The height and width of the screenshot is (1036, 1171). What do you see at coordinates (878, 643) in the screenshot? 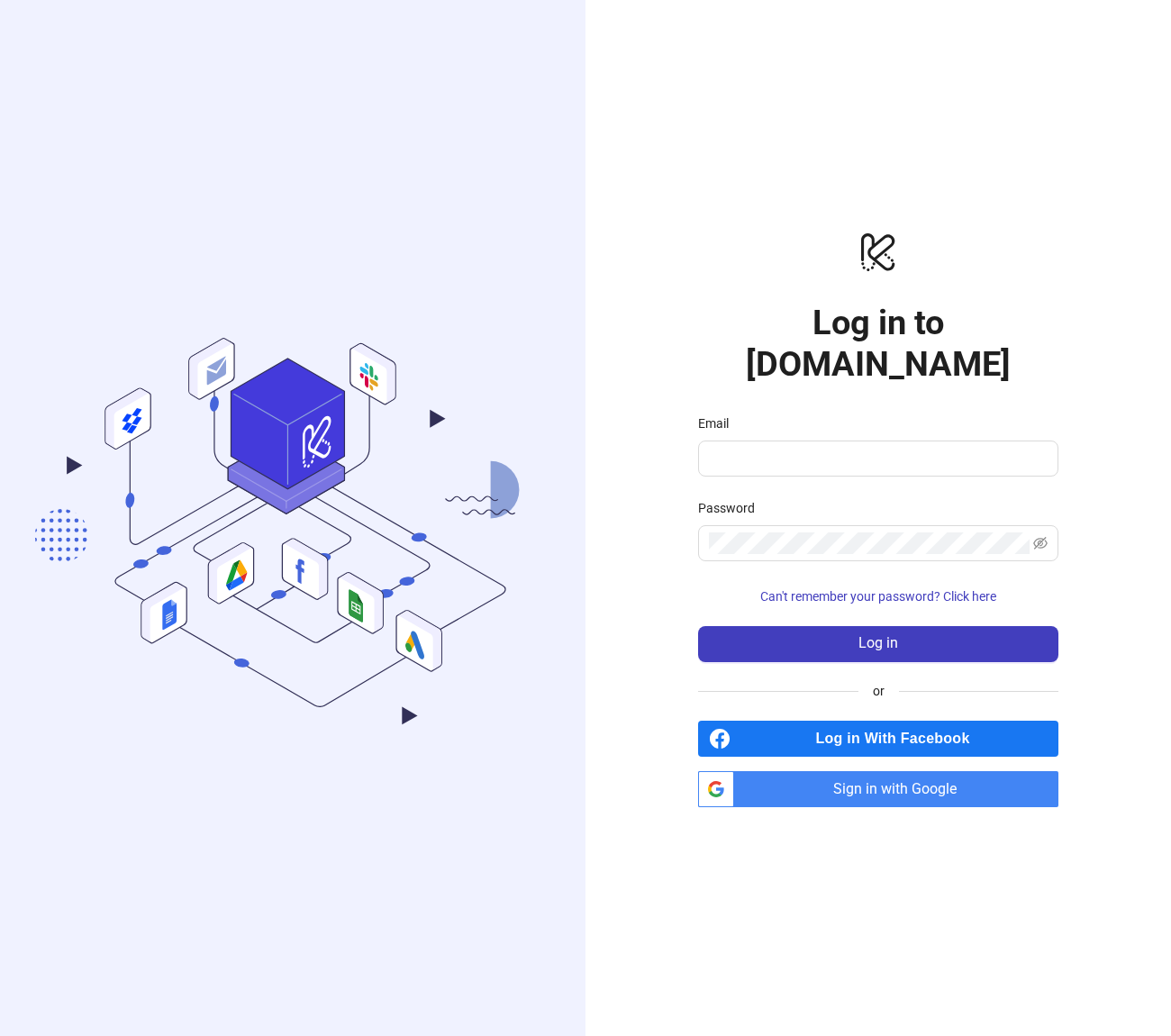
I see `span: Log in` at bounding box center [878, 643].